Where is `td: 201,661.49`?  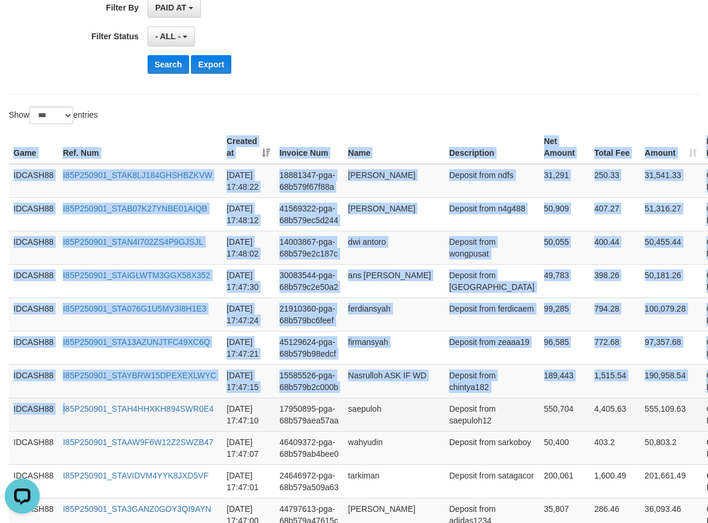
td: 201,661.49 is located at coordinates (671, 481).